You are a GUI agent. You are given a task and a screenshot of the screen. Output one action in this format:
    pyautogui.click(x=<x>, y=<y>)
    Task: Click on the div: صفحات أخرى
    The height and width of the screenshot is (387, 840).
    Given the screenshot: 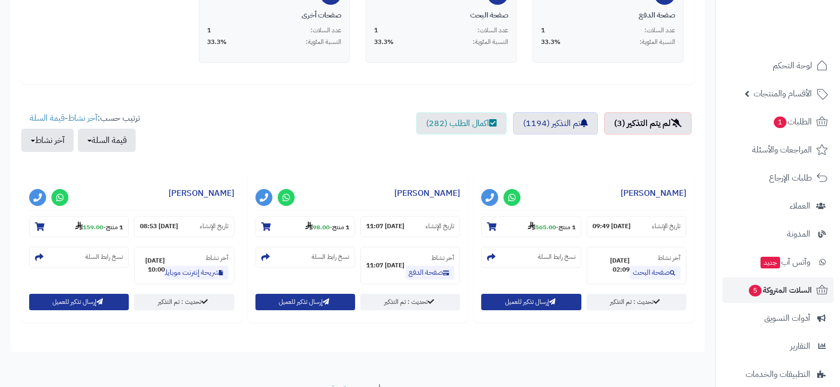 What is the action you would take?
    pyautogui.click(x=274, y=15)
    